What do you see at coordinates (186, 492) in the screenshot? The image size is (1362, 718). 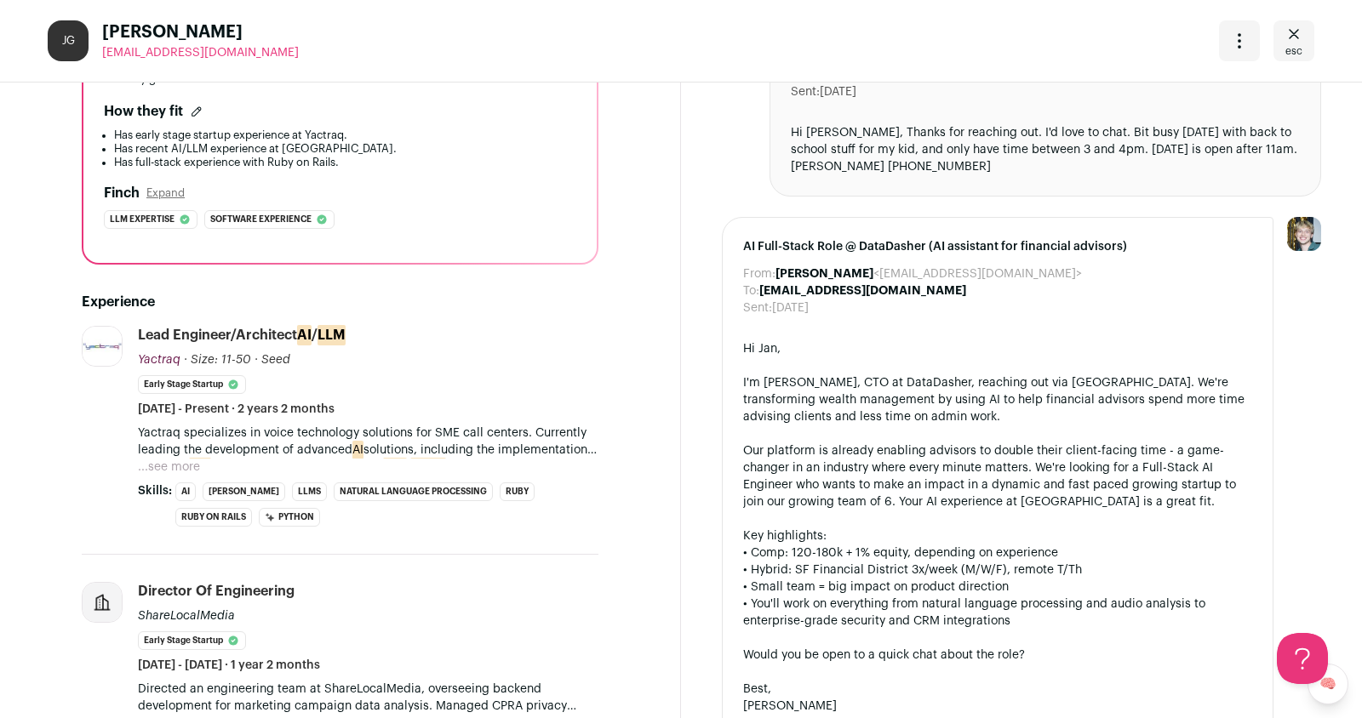 I see `li: AI` at bounding box center [186, 492].